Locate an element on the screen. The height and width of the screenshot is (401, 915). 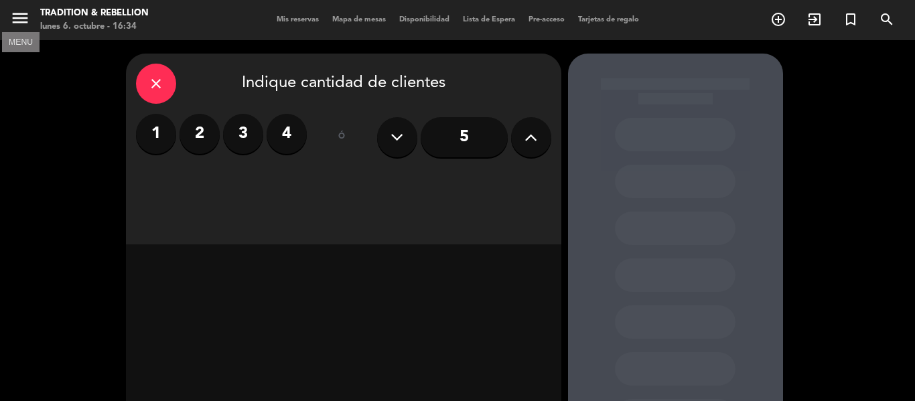
div: ó is located at coordinates (342, 137).